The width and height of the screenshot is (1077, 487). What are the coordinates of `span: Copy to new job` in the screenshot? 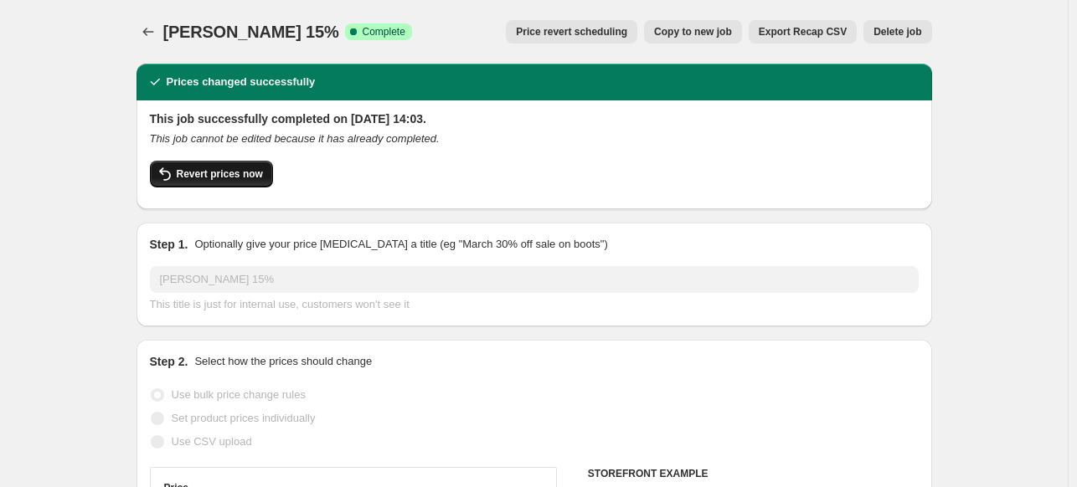 It's located at (692, 32).